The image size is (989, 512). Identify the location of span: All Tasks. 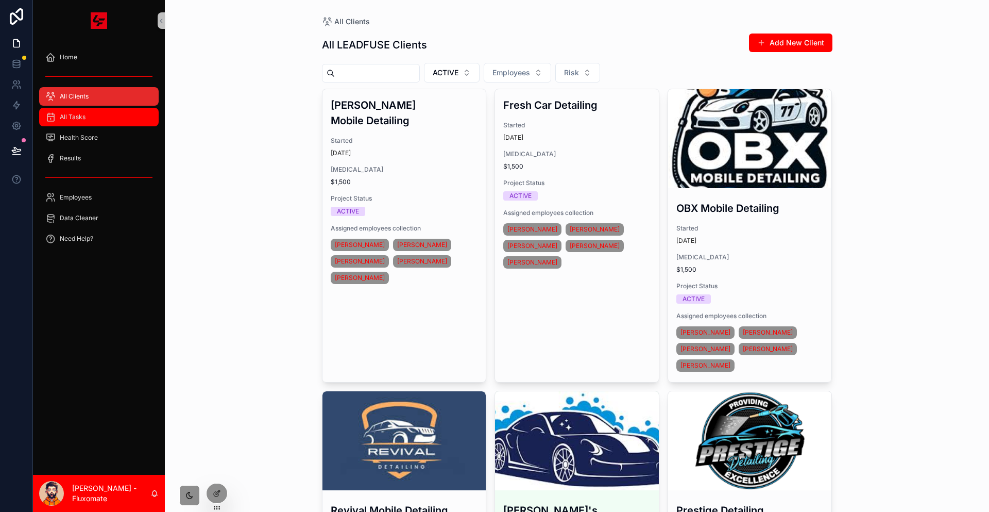
(73, 117).